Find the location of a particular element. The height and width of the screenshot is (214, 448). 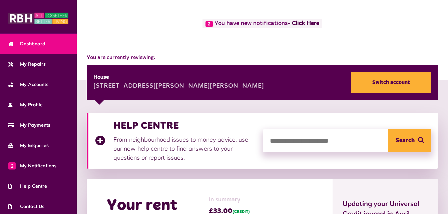

span: (CREDIT) is located at coordinates (241, 212).